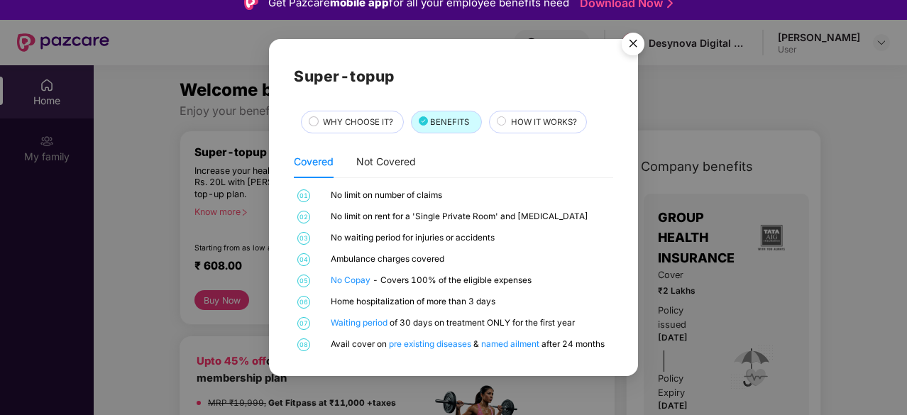 This screenshot has width=907, height=415. What do you see at coordinates (471, 324) in the screenshot?
I see `div: of 30 days on treatment ONLY for the first year` at bounding box center [471, 324].